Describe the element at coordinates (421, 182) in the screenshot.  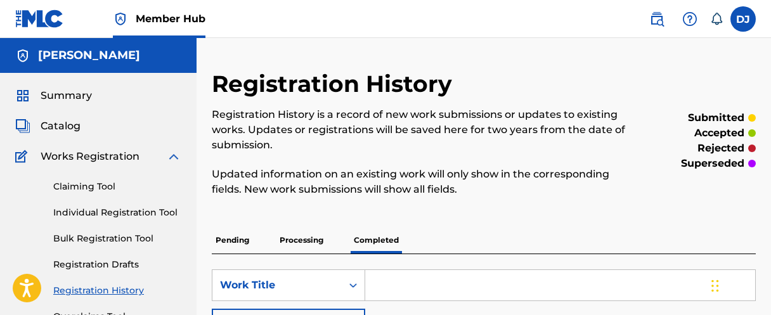
I see `p: Updated information on an existing work will only show in the corresponding fields. New work subm...` at that location.